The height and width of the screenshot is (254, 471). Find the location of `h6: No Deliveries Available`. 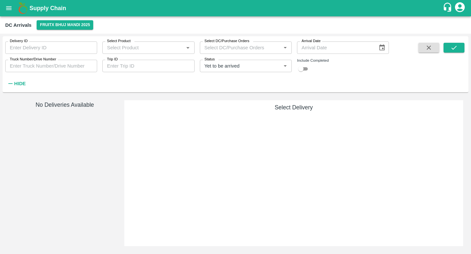

h6: No Deliveries Available is located at coordinates (65, 105).